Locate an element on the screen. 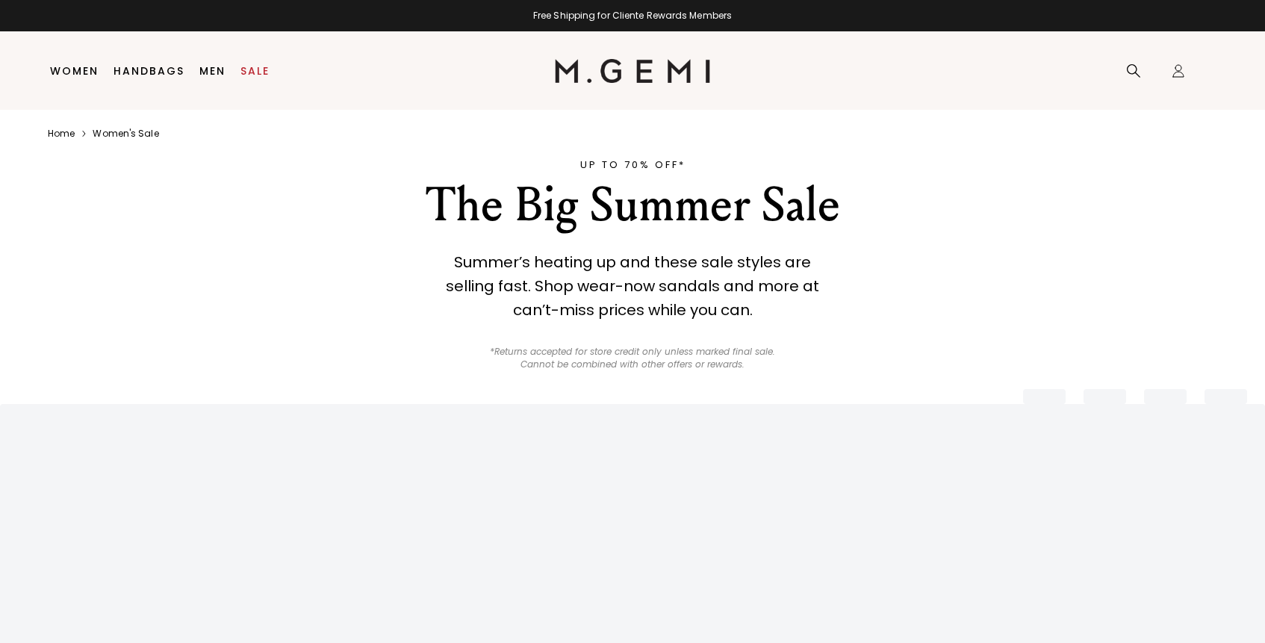 Image resolution: width=1265 pixels, height=643 pixels. p: *Returns accepted for store credit only unless marked final sale. Cannot be combined with other o... is located at coordinates (632, 358).